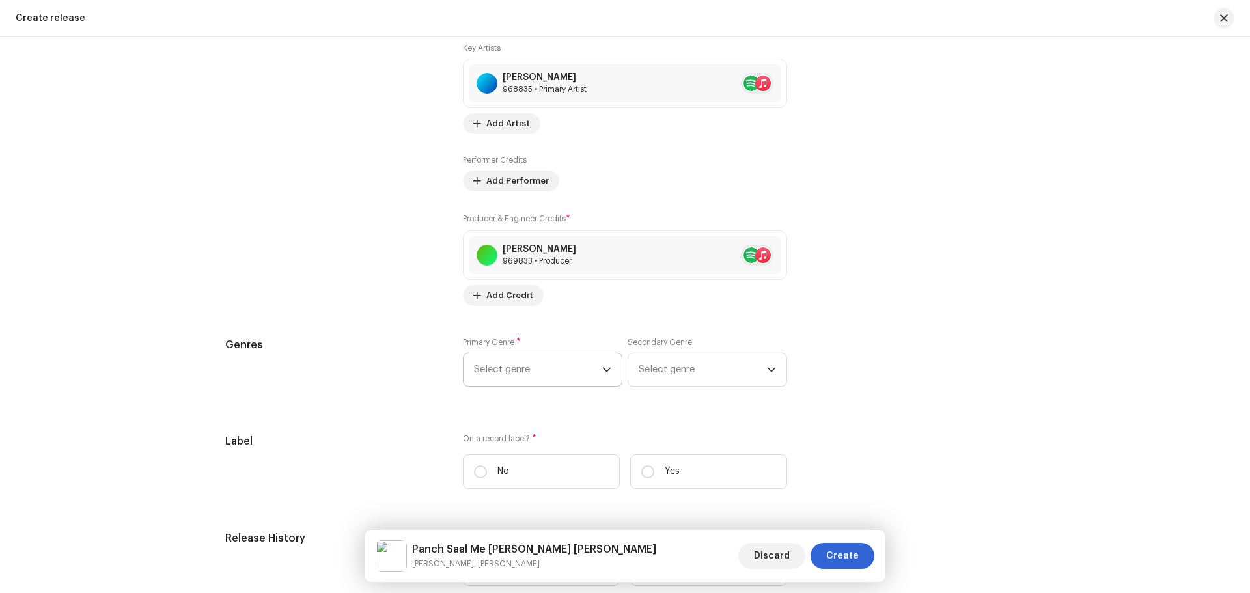 This screenshot has width=1250, height=593. Describe the element at coordinates (772, 556) in the screenshot. I see `button: Discard` at that location.